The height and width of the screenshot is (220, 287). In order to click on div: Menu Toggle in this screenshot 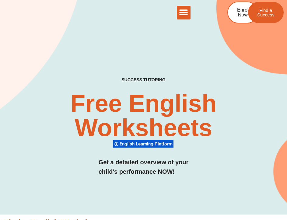, I will do `click(183, 12)`.